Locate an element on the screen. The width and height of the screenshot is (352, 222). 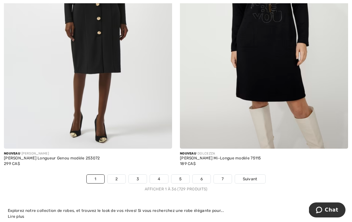
a: 3 is located at coordinates (137, 179).